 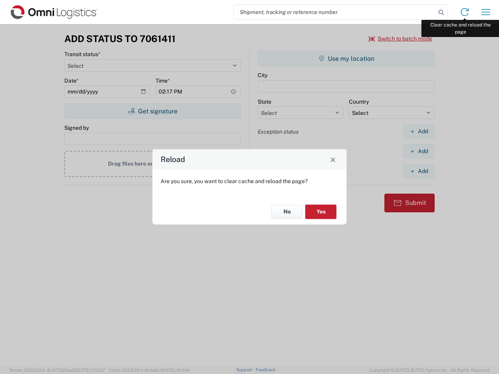 I want to click on button: Close, so click(x=333, y=160).